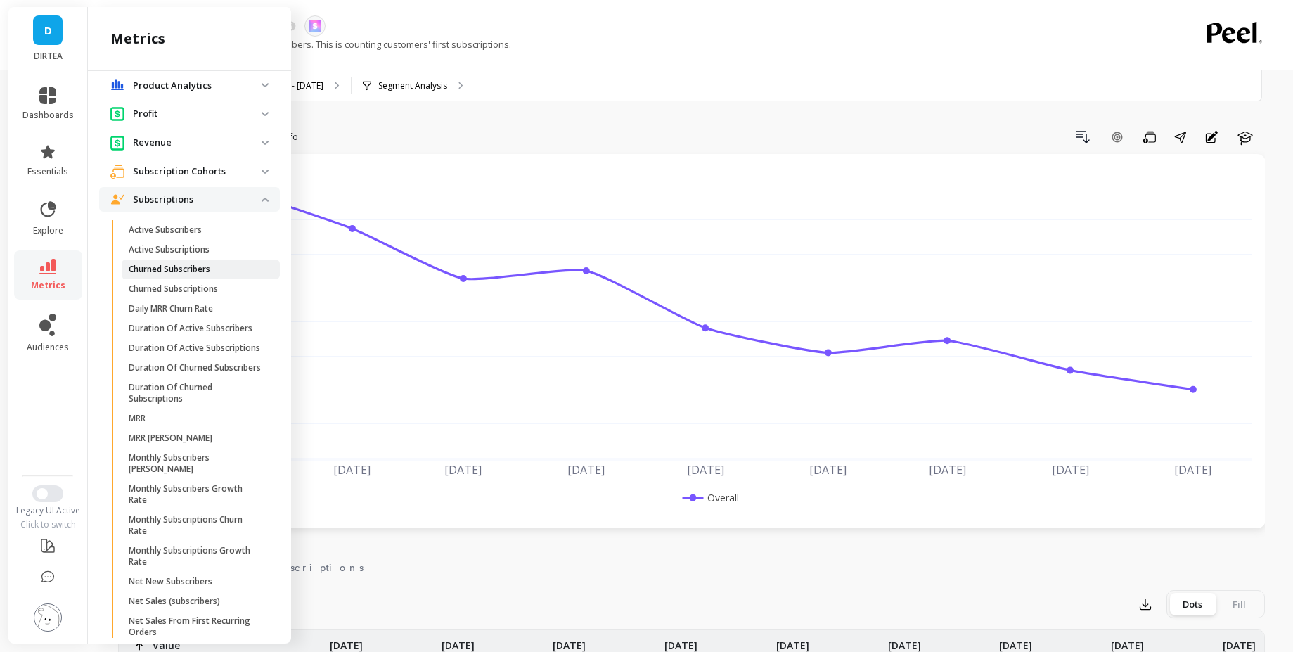 This screenshot has width=1293, height=652. Describe the element at coordinates (48, 172) in the screenshot. I see `span: essentials` at that location.